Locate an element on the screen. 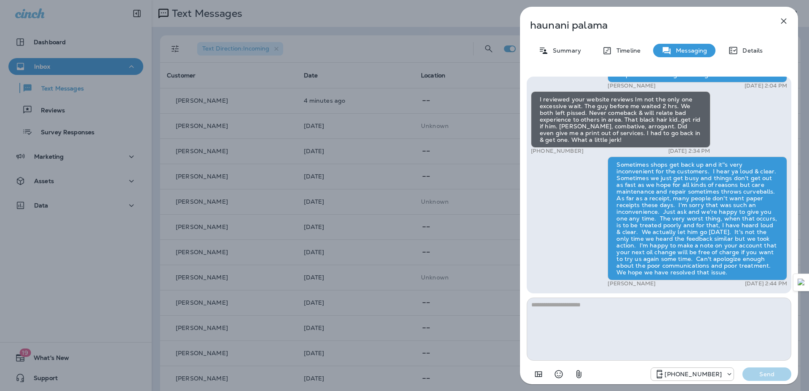 The image size is (809, 391). p: Details is located at coordinates (750, 51).